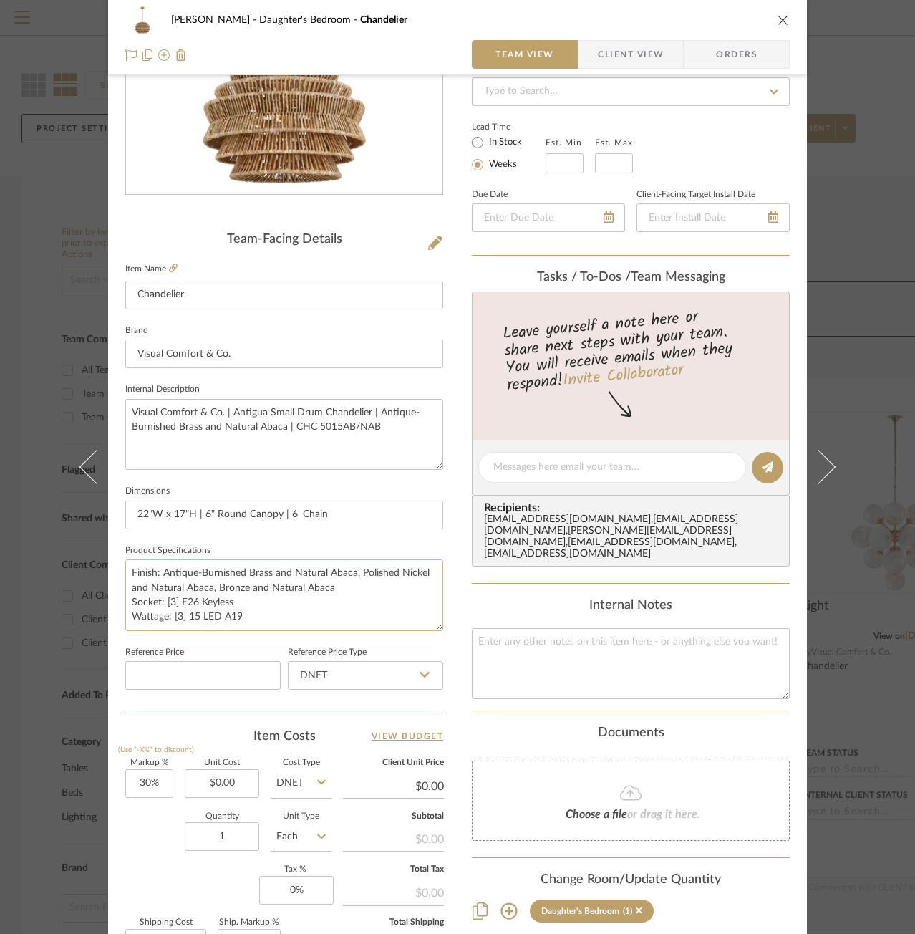  What do you see at coordinates (631, 733) in the screenshot?
I see `div: Documents` at bounding box center [631, 733].